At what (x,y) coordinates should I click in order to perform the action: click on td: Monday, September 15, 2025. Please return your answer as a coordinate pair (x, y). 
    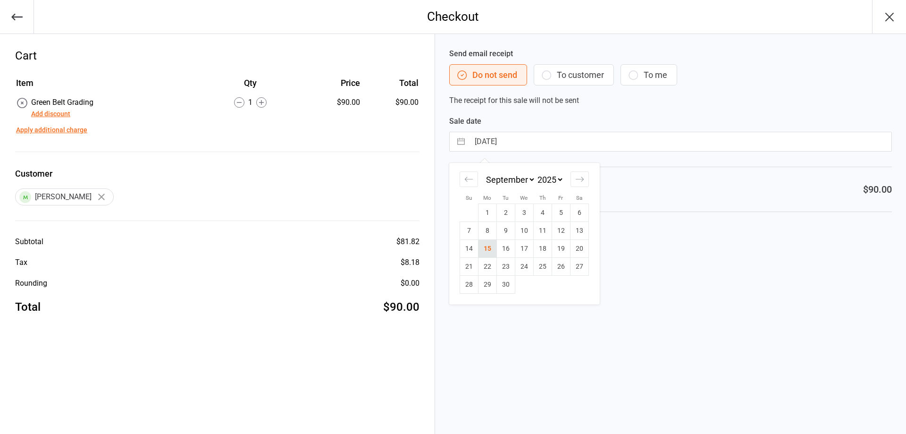
    Looking at the image, I should click on (487, 249).